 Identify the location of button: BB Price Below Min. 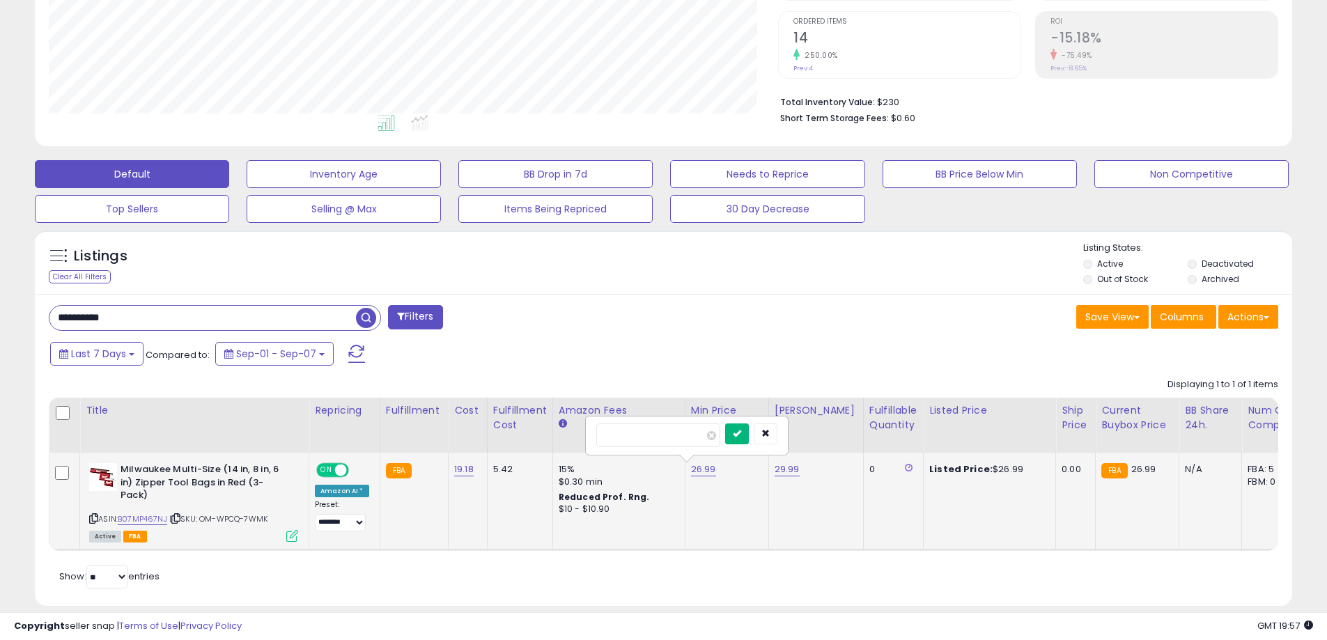
(979, 174).